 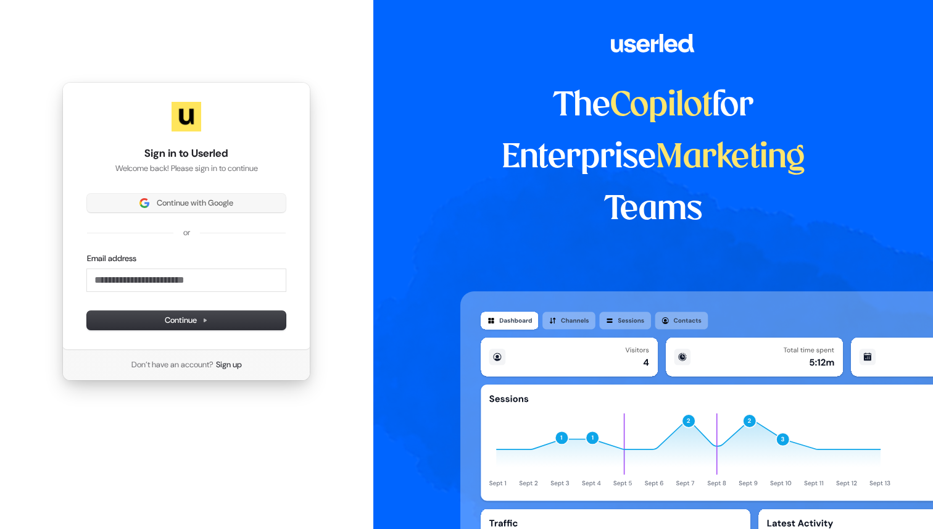 I want to click on span: Copilot, so click(x=661, y=106).